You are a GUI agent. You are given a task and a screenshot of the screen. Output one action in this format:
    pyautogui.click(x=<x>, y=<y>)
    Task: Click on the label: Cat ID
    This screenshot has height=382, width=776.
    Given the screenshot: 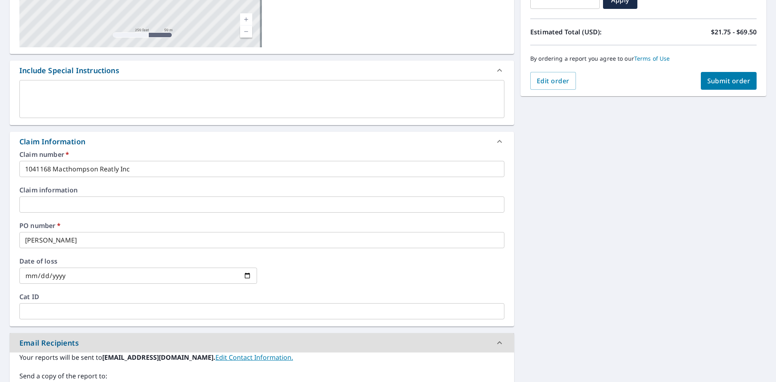 What is the action you would take?
    pyautogui.click(x=262, y=297)
    